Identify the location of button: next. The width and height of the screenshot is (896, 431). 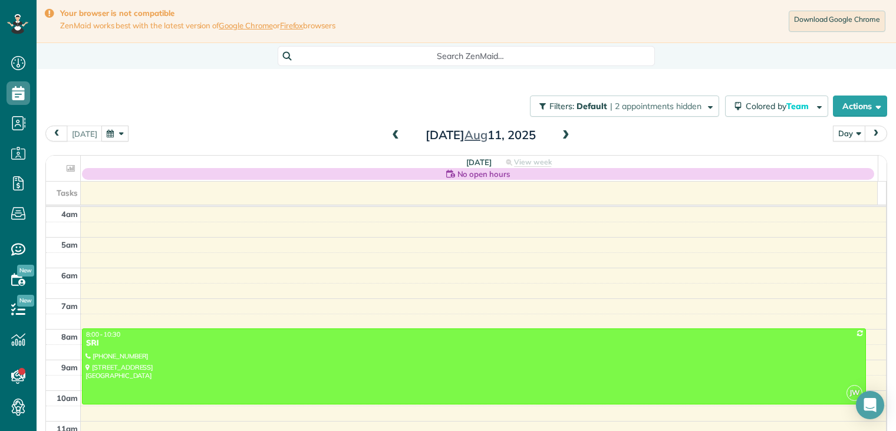
(876, 133).